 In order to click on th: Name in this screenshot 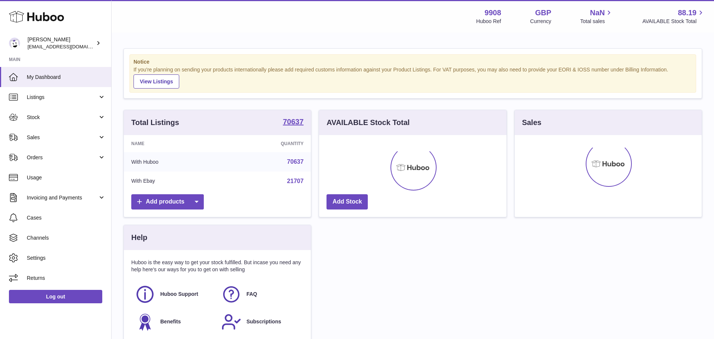, I will do `click(173, 143)`.